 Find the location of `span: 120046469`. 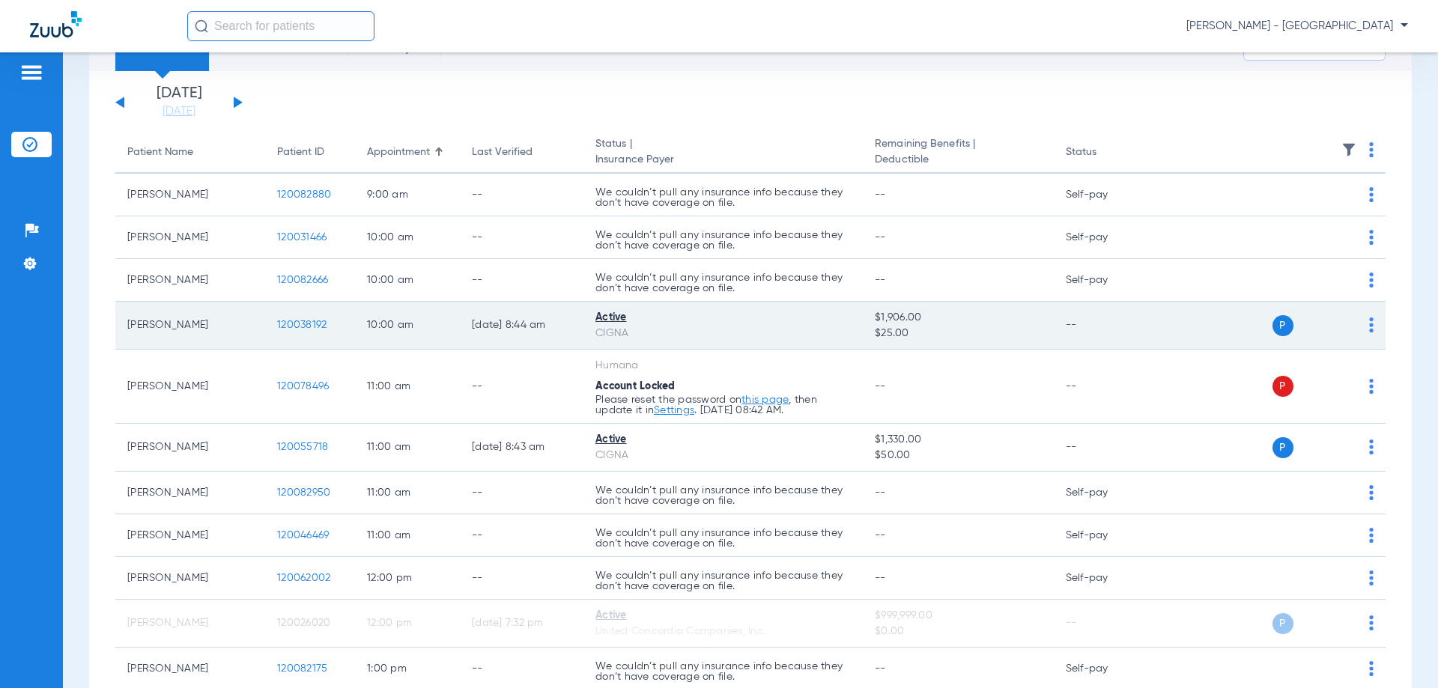

span: 120046469 is located at coordinates (303, 536).